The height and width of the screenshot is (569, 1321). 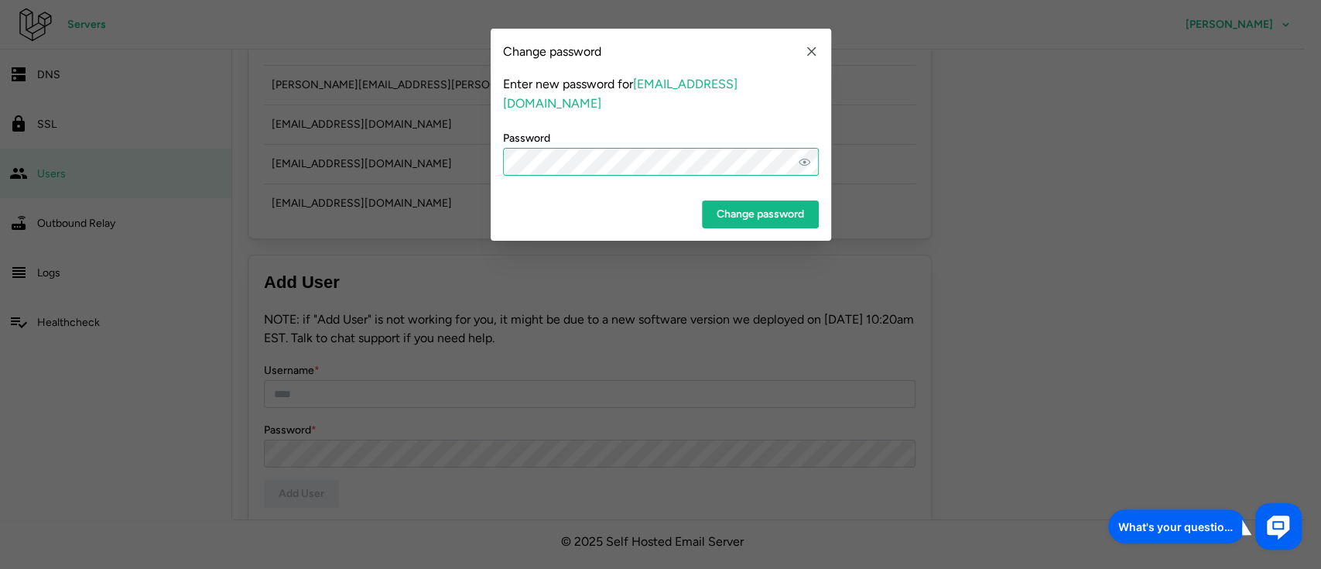 I want to click on button: Change password, so click(x=760, y=214).